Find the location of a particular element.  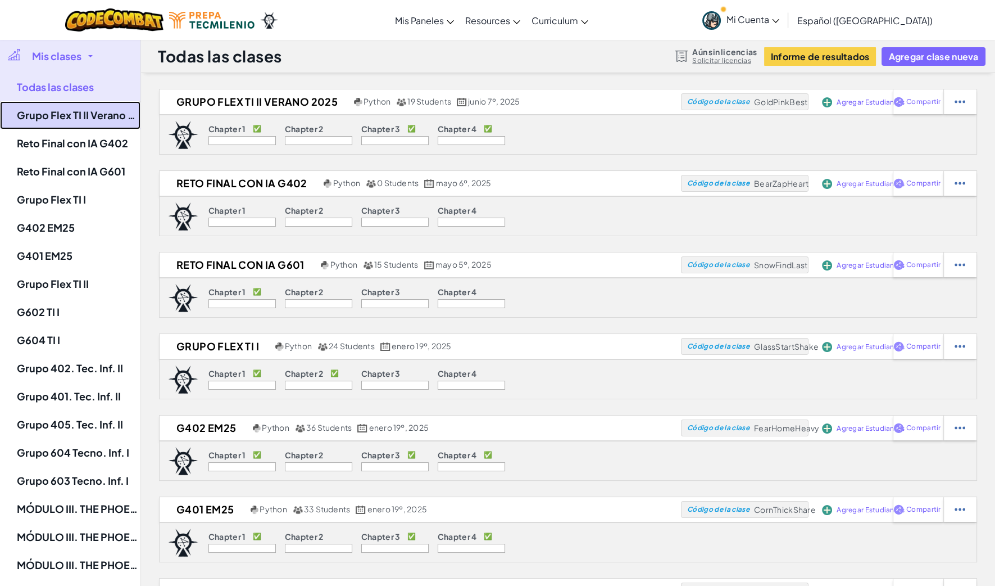

span: BearZapHeart is located at coordinates (781, 183).